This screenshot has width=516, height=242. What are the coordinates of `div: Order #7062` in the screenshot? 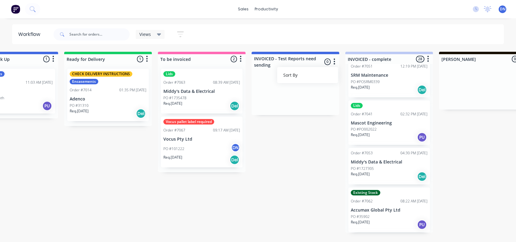 It's located at (362, 201).